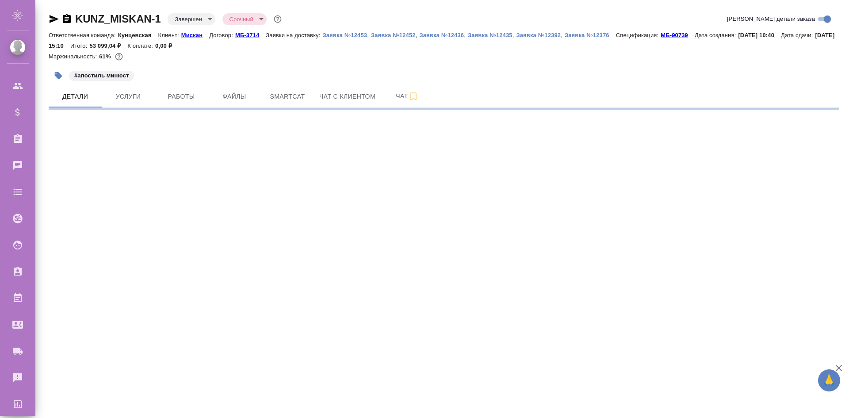  What do you see at coordinates (195, 34) in the screenshot?
I see `a: Мискан` at bounding box center [195, 34].